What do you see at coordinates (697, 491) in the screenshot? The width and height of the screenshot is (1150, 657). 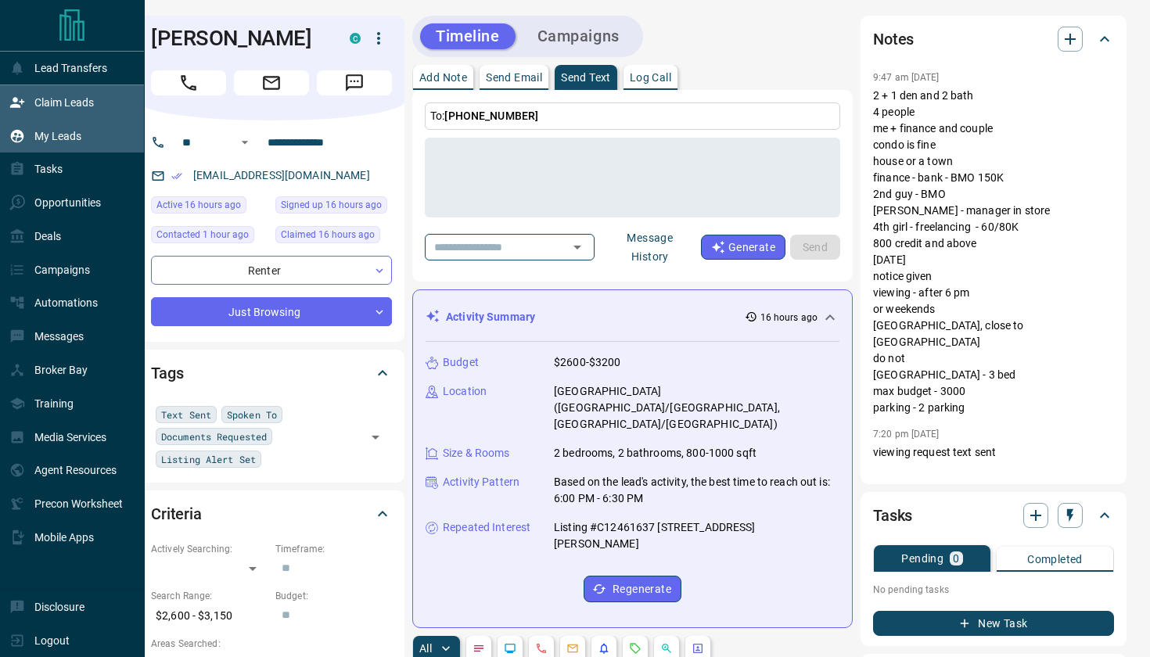 I see `p: Based on the lead's activity, the best time to reach out is: 6:00 PM - 6:30 PM` at bounding box center [697, 491].